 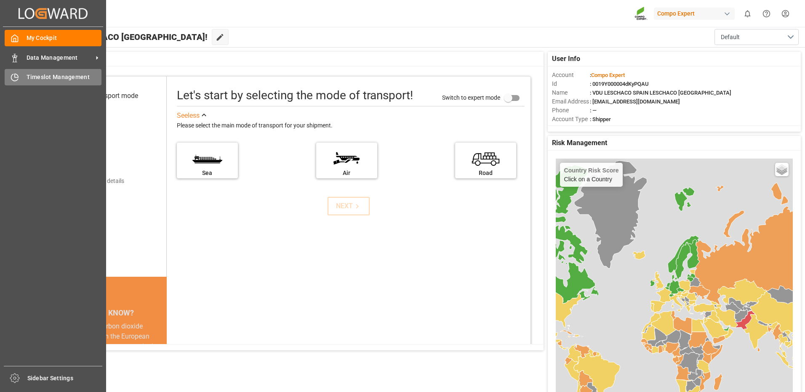 I want to click on span: Email Address, so click(x=571, y=101).